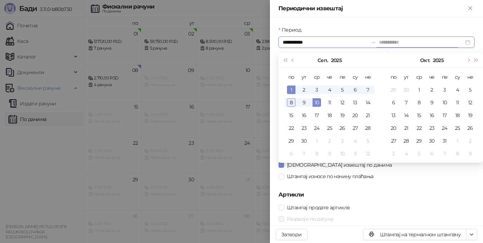  I want to click on div: 22, so click(419, 128).